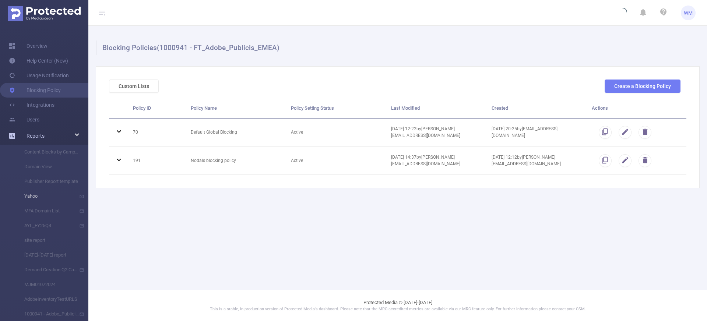  Describe the element at coordinates (312, 108) in the screenshot. I see `span: Policy Setting Status` at that location.